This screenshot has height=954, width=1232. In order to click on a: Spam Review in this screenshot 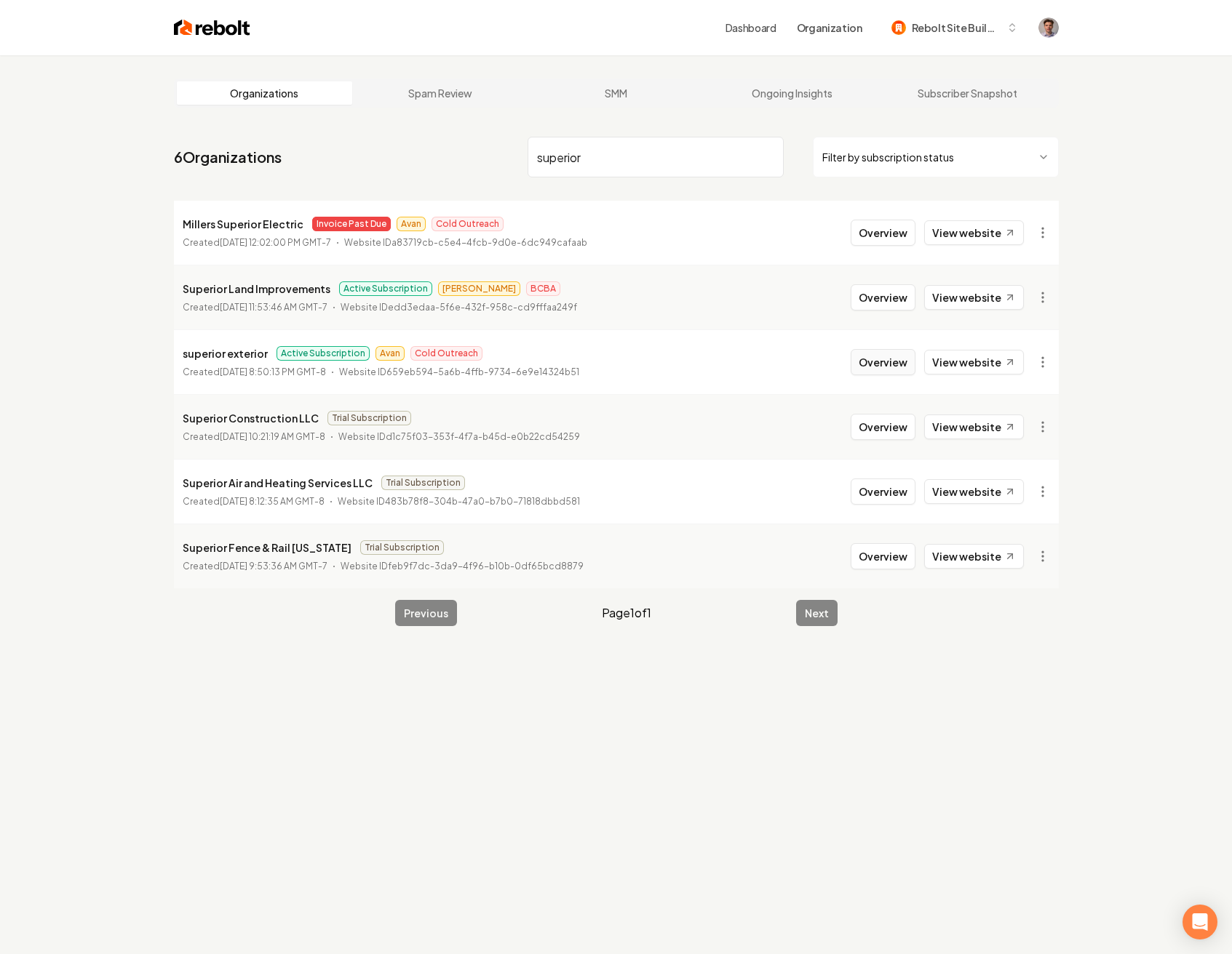, I will do `click(440, 93)`.